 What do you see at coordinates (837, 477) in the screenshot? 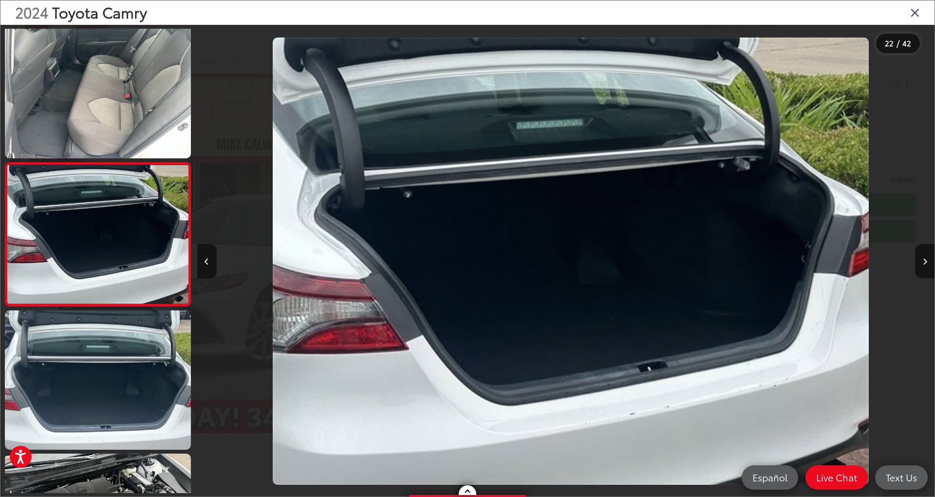
I see `span: Live Chat` at bounding box center [837, 477].